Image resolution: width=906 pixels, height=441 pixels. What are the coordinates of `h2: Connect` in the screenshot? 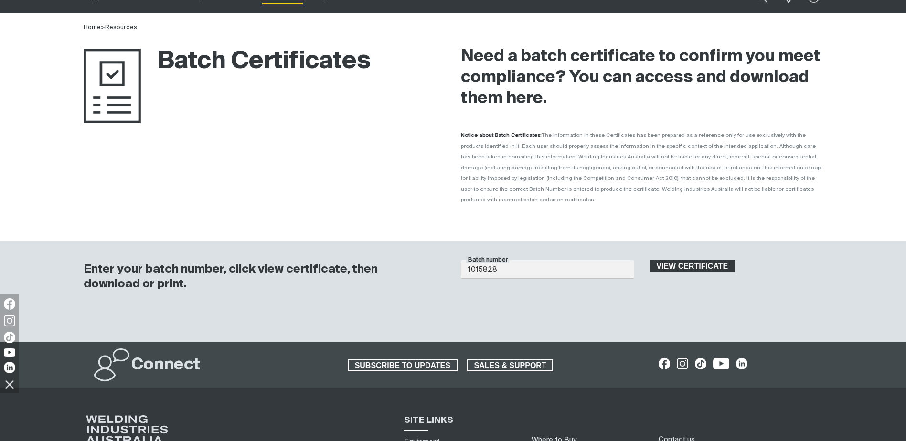 It's located at (166, 365).